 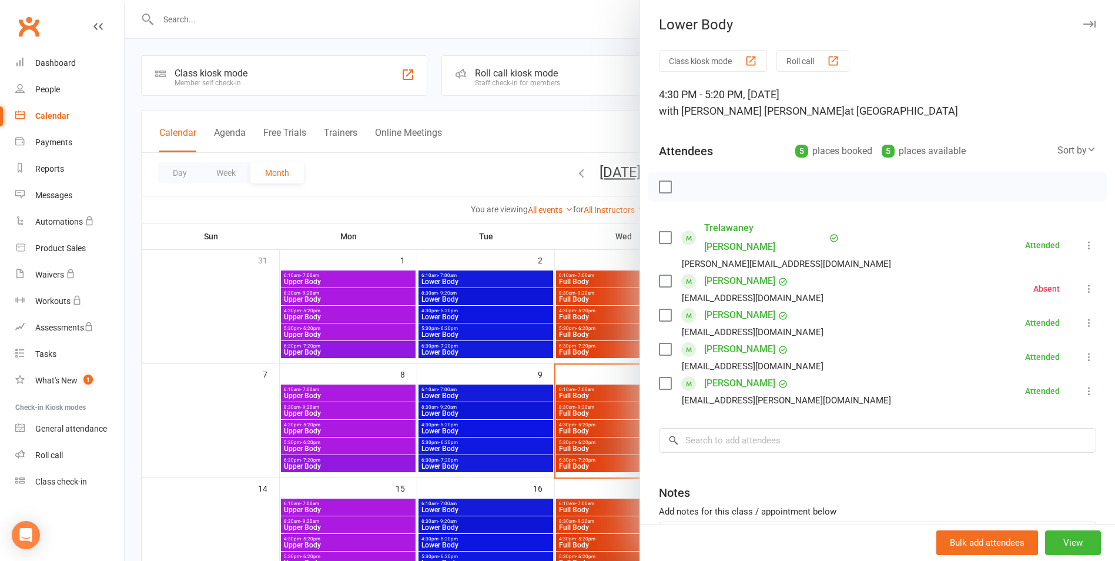 What do you see at coordinates (61, 482) in the screenshot?
I see `div: Class check-in` at bounding box center [61, 482].